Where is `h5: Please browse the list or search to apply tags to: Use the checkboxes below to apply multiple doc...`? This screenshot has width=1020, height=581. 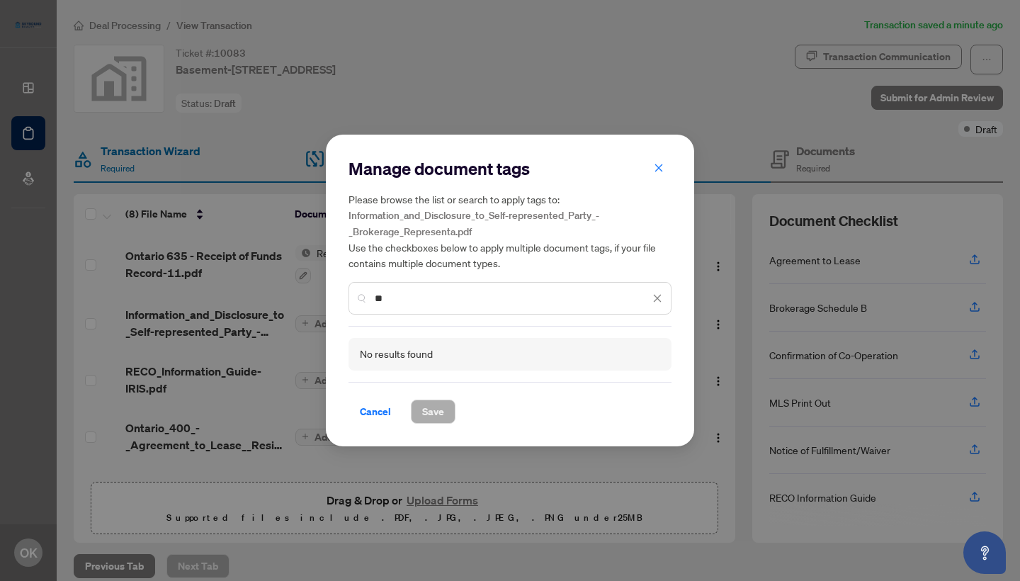 h5: Please browse the list or search to apply tags to: Use the checkboxes below to apply multiple doc... is located at coordinates (510, 231).